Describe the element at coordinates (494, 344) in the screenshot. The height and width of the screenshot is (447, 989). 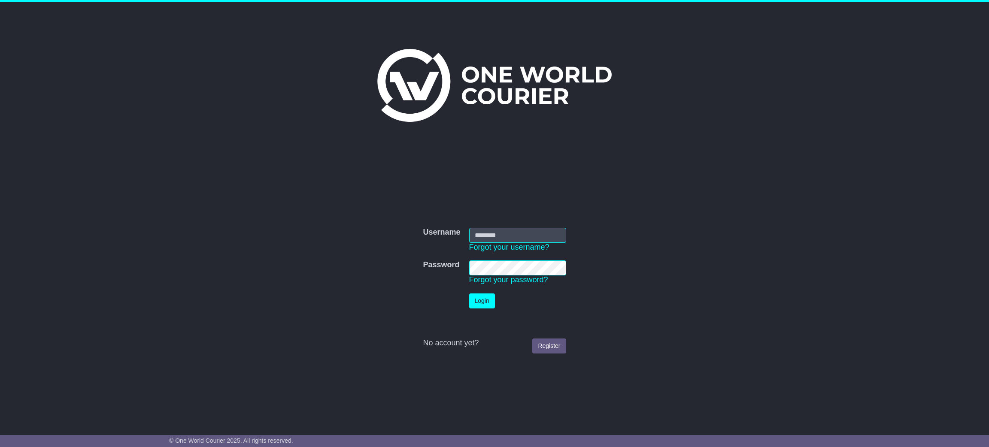
I see `div: No account yet?` at that location.